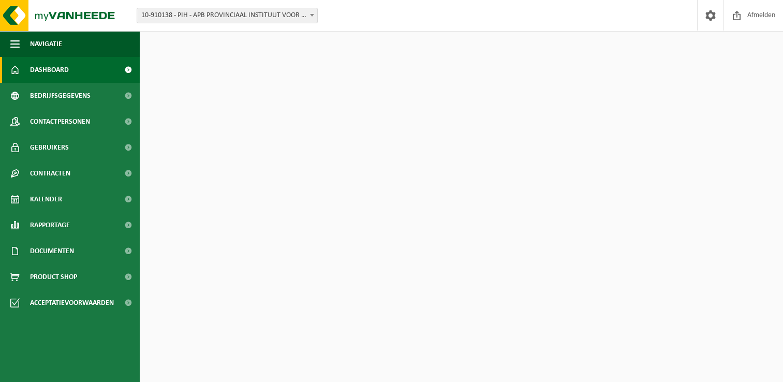 This screenshot has width=783, height=382. What do you see at coordinates (60, 122) in the screenshot?
I see `span: Contactpersonen` at bounding box center [60, 122].